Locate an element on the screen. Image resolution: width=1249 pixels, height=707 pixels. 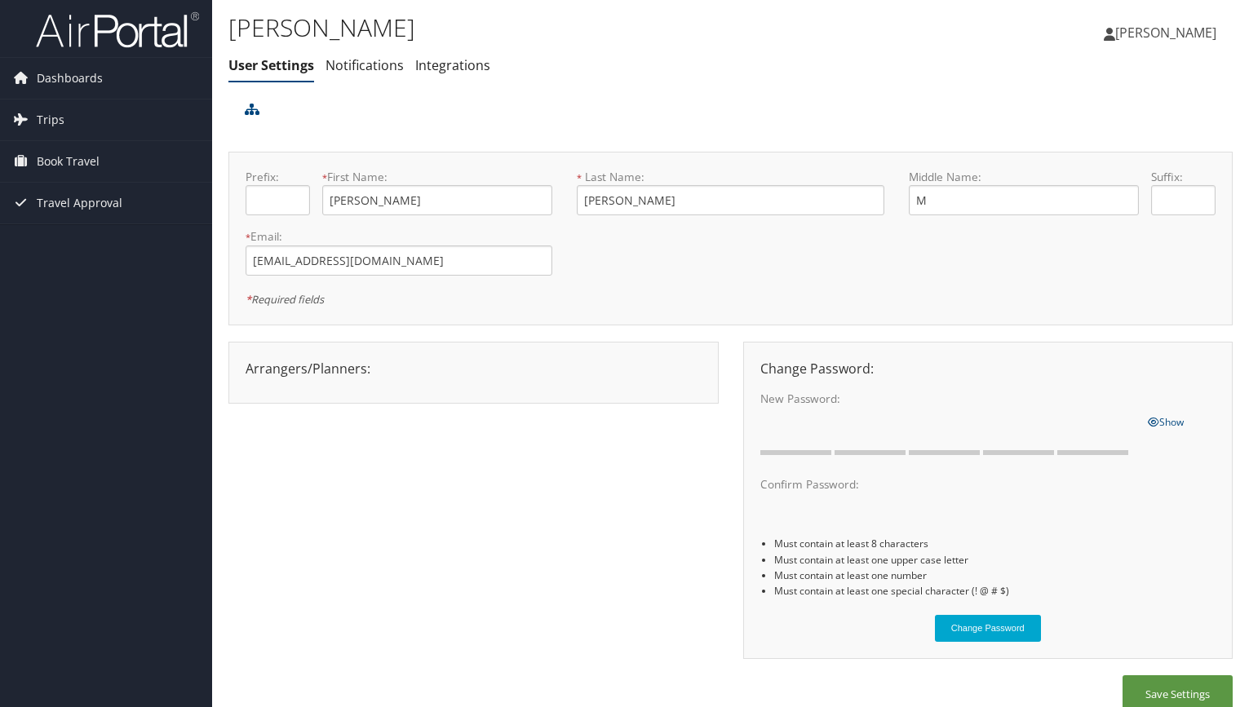
label: Suffix: is located at coordinates (1183, 177).